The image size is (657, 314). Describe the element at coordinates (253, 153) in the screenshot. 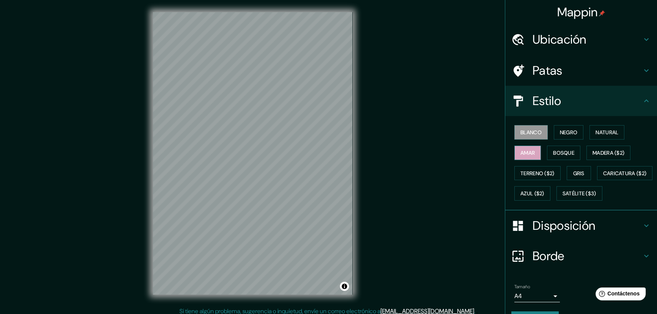

I see `canvas: Mapa` at that location.